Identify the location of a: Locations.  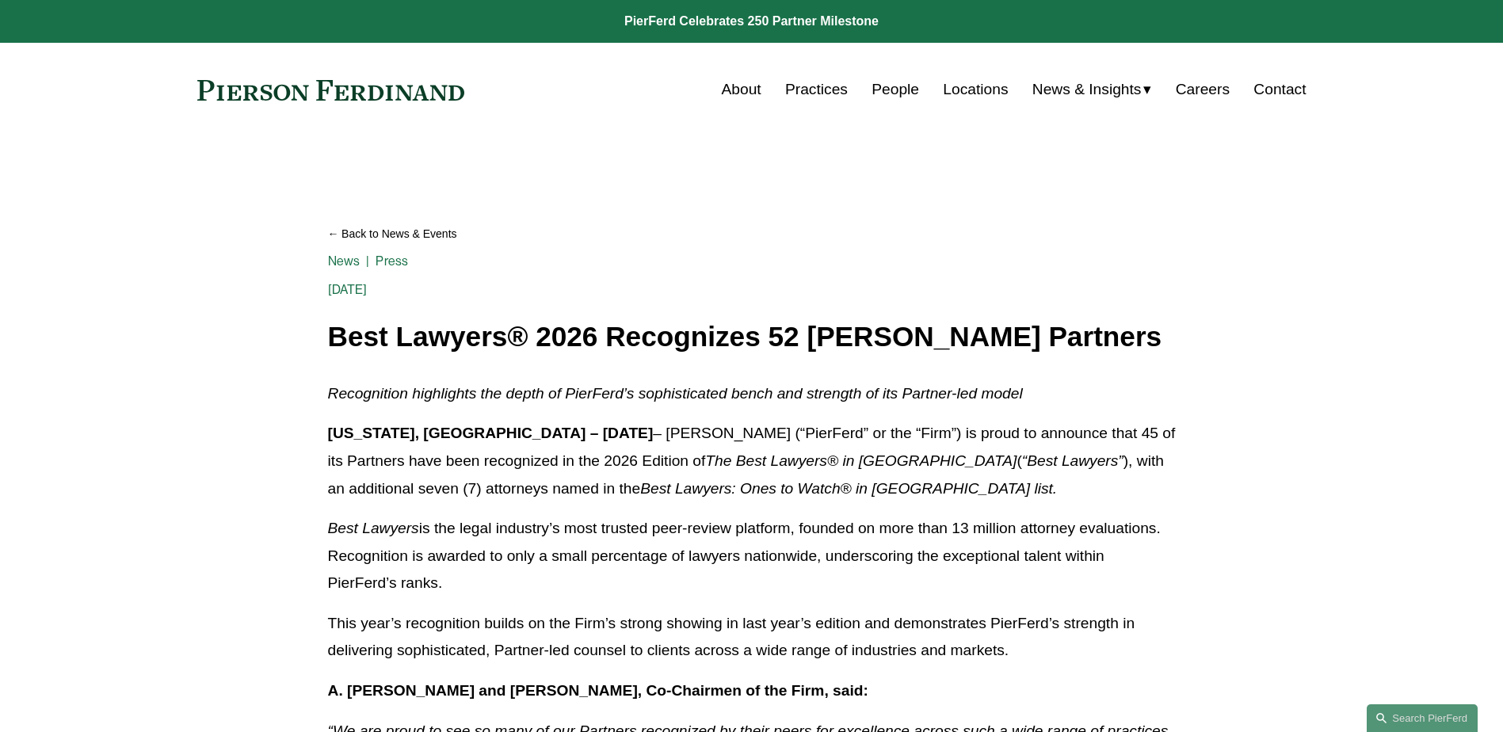
(975, 90).